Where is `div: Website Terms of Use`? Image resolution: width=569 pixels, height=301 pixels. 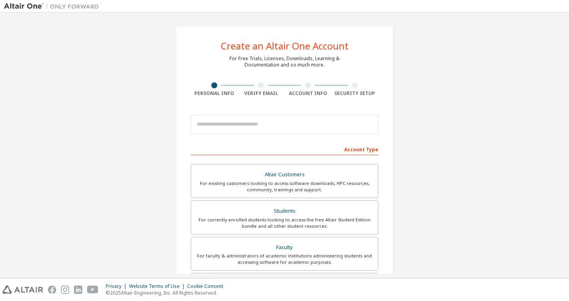 div: Website Terms of Use is located at coordinates (158, 286).